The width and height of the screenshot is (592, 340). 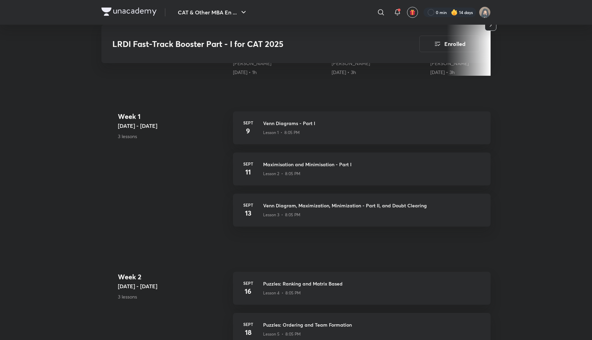 What do you see at coordinates (248, 213) in the screenshot?
I see `h4: 13` at bounding box center [248, 213].